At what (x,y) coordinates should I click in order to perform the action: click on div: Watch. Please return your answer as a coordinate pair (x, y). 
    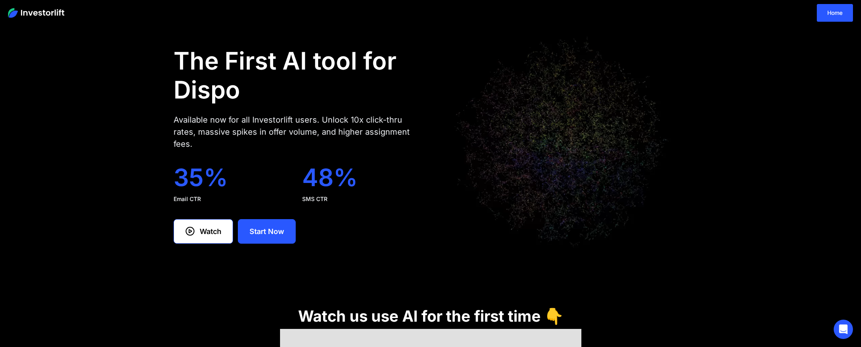
    Looking at the image, I should click on (210, 231).